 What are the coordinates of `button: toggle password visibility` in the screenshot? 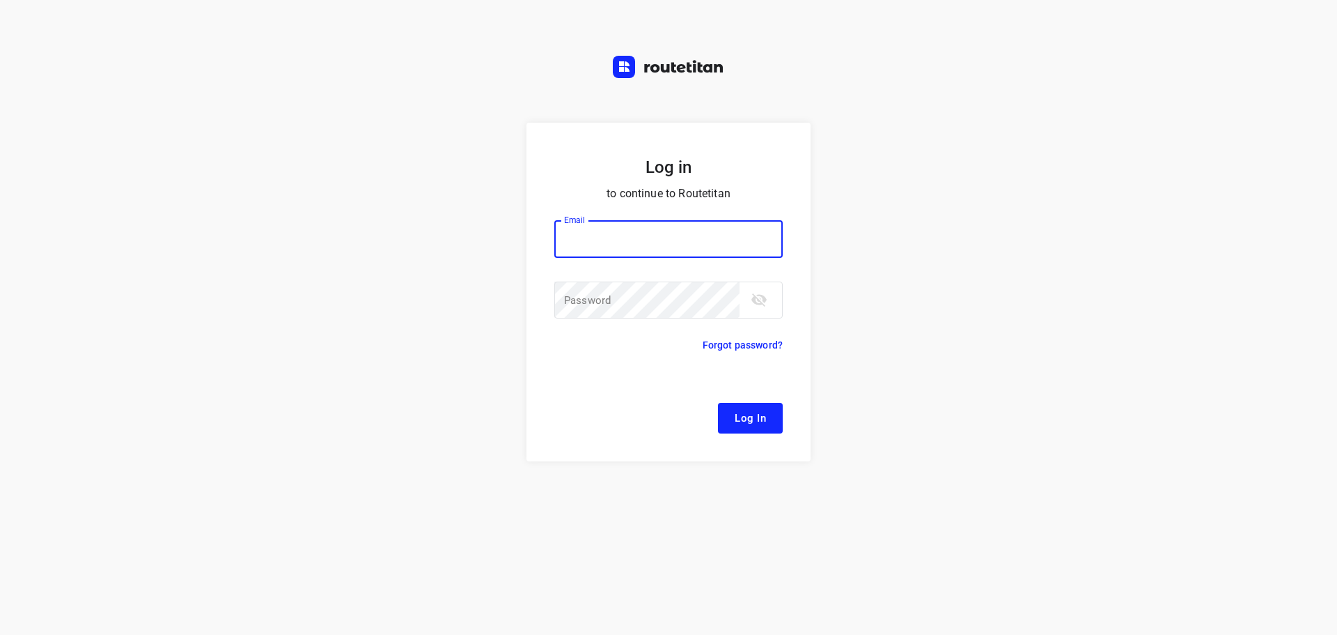 It's located at (759, 300).